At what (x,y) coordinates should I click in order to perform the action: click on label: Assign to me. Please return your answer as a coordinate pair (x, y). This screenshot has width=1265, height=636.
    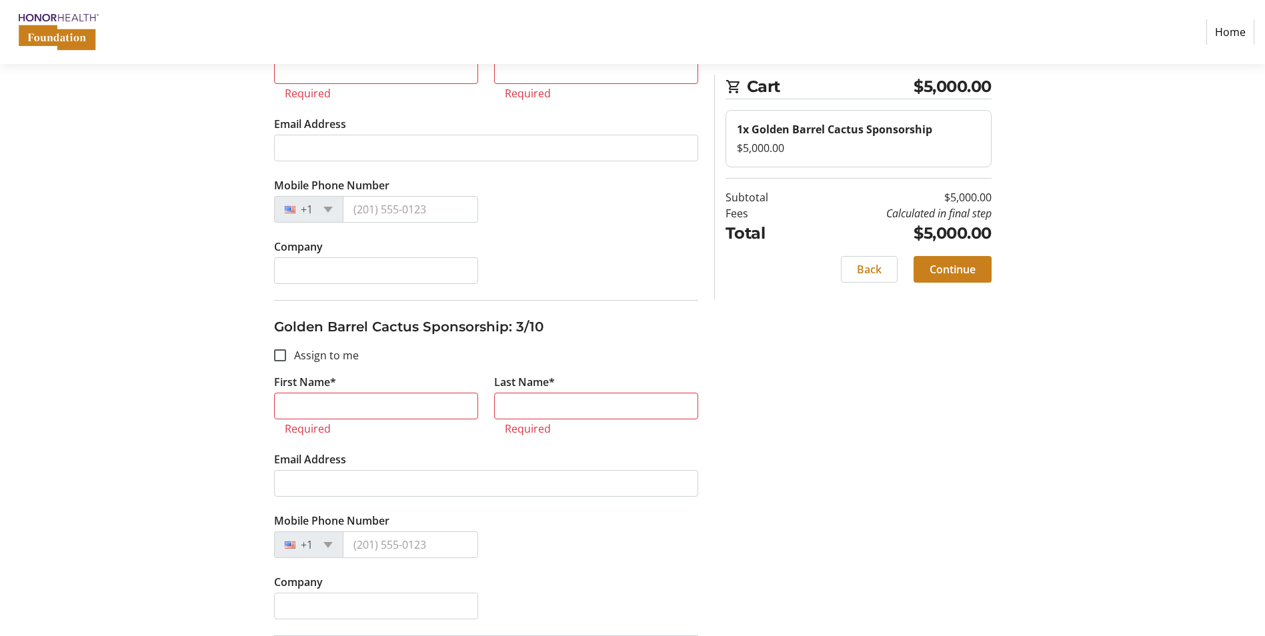
    Looking at the image, I should click on (322, 355).